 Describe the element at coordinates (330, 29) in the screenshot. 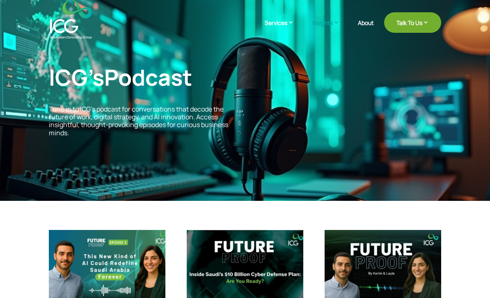

I see `a: Insights` at that location.